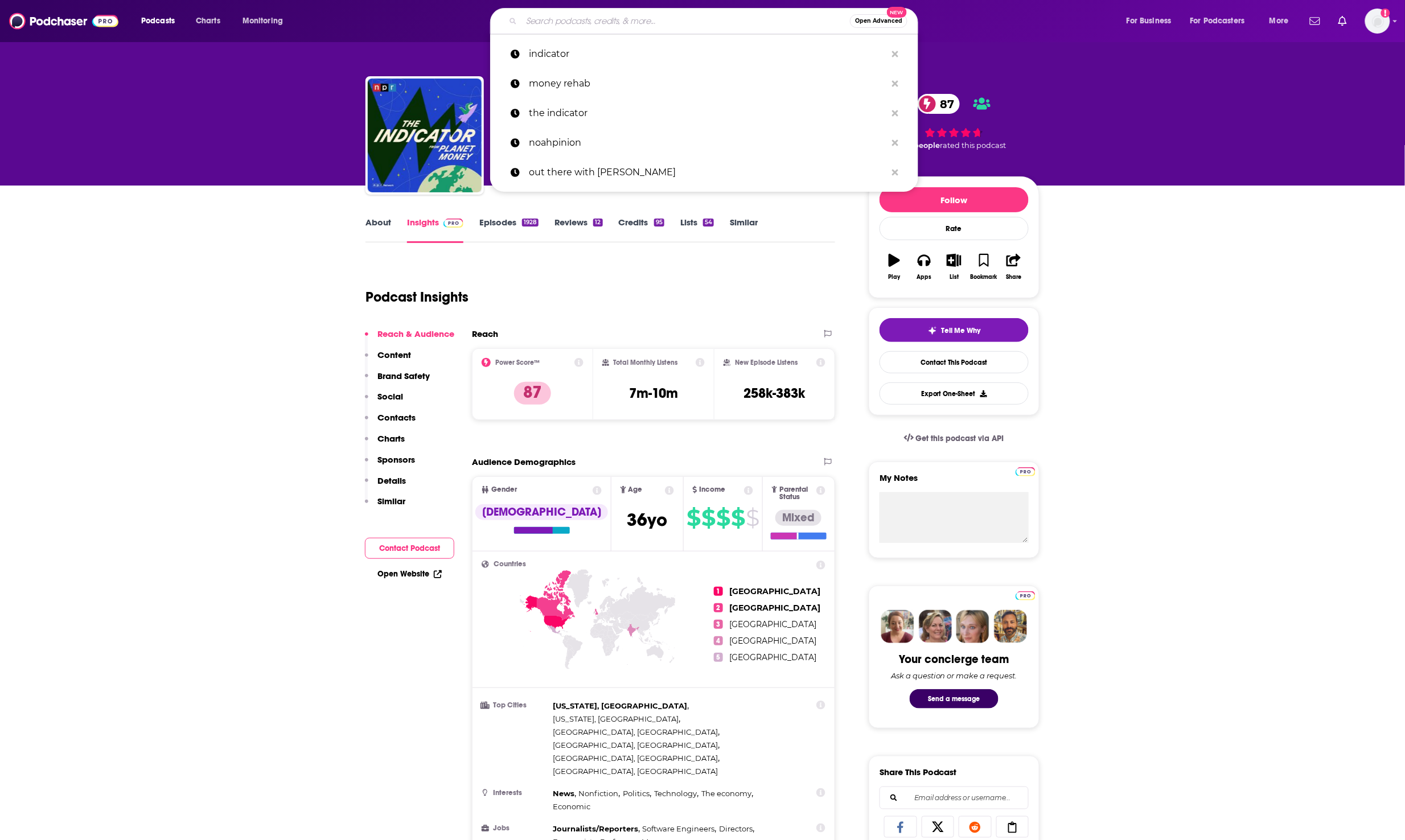  Describe the element at coordinates (959, 438) in the screenshot. I see `span: Get this podcast via API` at that location.